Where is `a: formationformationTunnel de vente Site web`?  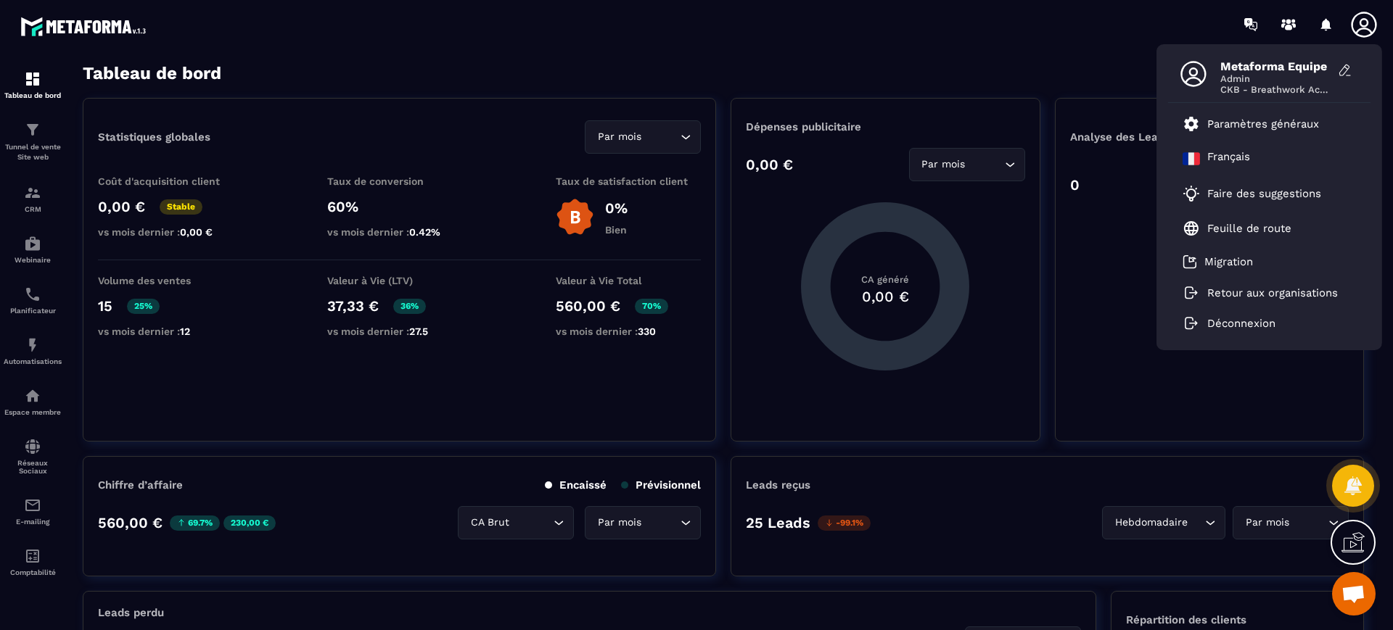 a: formationformationTunnel de vente Site web is located at coordinates (33, 141).